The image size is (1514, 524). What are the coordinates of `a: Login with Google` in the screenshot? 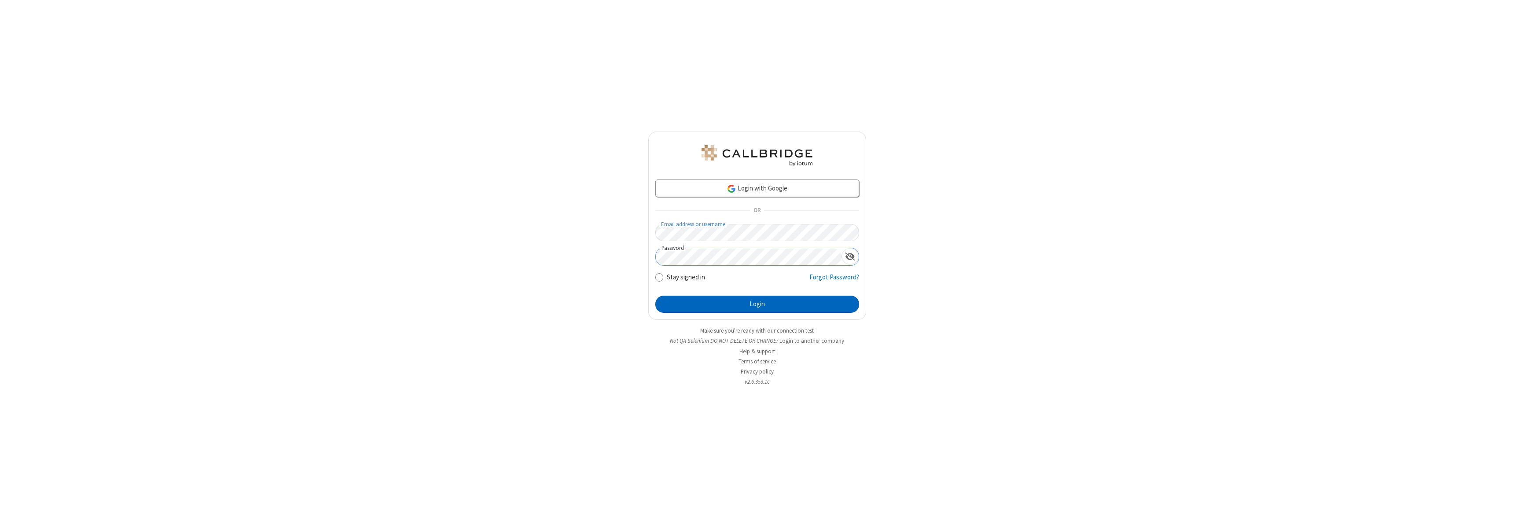 It's located at (757, 188).